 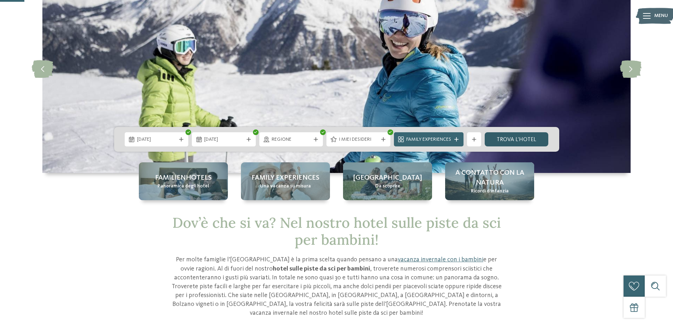 What do you see at coordinates (428, 139) in the screenshot?
I see `span: Family Experiences` at bounding box center [428, 139].